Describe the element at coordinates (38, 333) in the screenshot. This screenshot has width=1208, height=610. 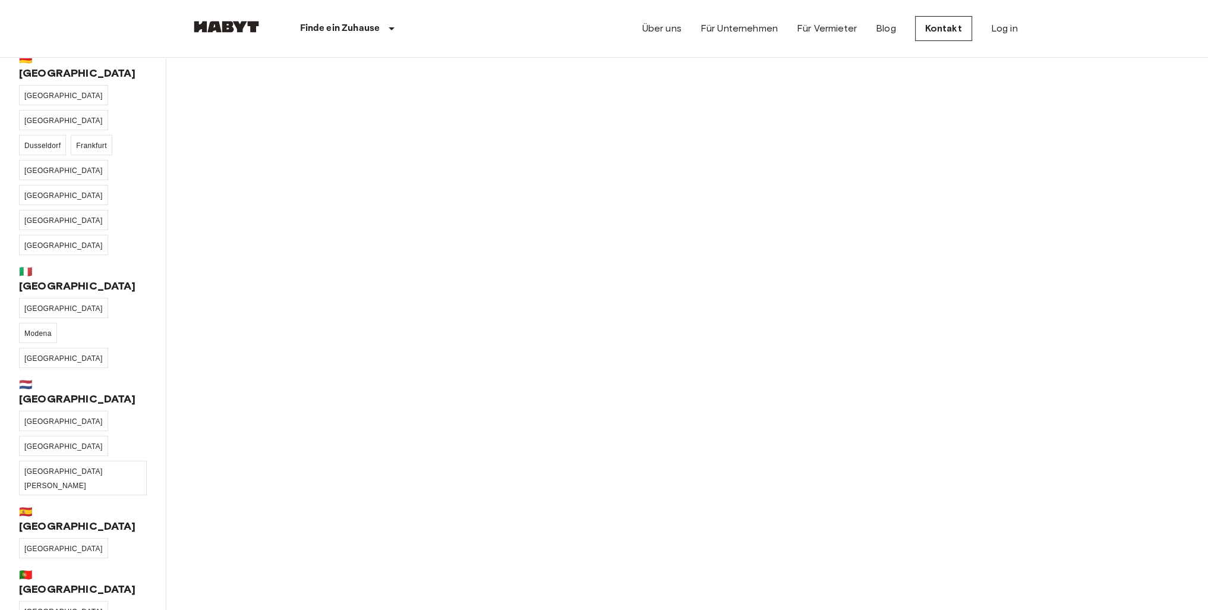
I see `span: Modena` at that location.